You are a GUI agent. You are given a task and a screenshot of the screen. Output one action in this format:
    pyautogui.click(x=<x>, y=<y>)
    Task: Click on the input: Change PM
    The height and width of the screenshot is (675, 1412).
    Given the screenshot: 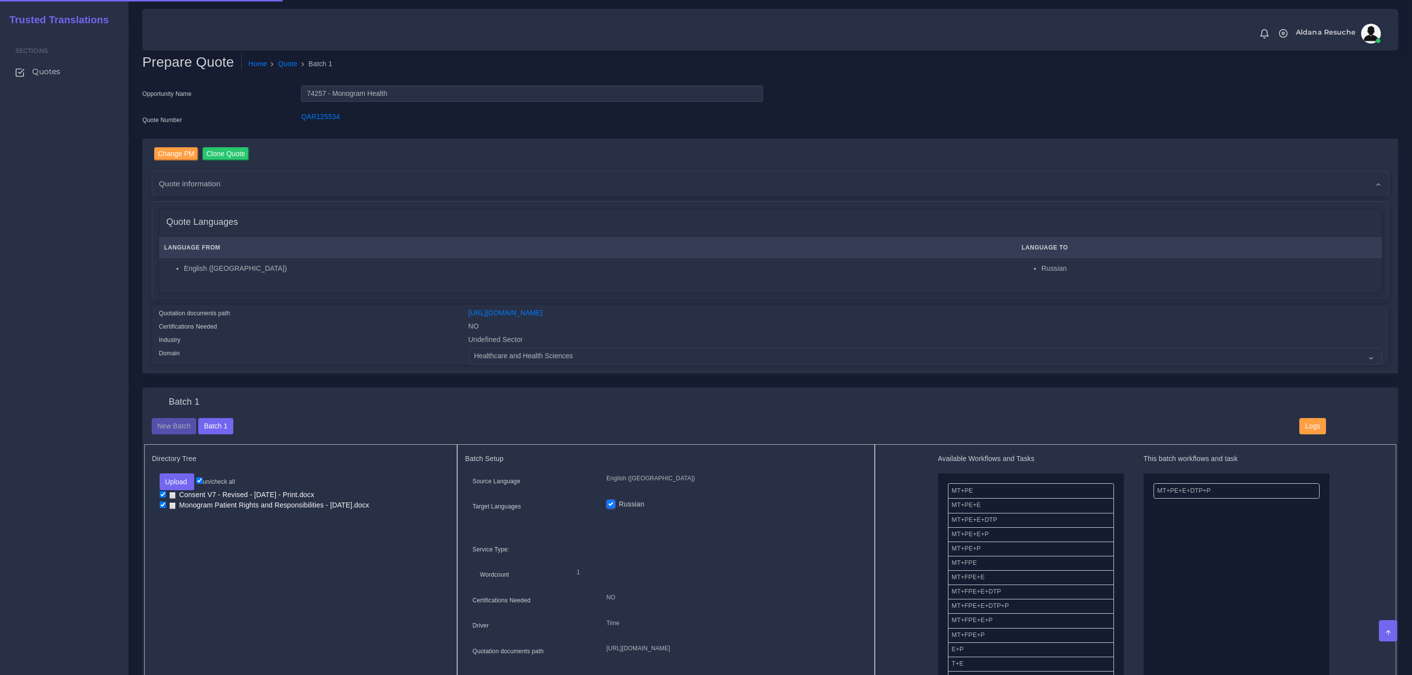 What is the action you would take?
    pyautogui.click(x=176, y=154)
    